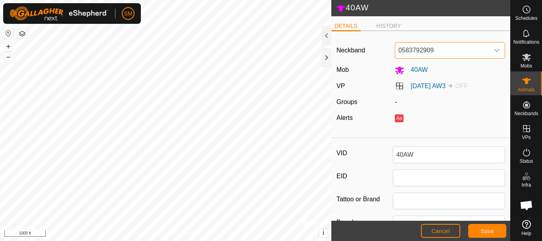  What do you see at coordinates (462, 86) in the screenshot?
I see `span: OFF` at bounding box center [462, 86].